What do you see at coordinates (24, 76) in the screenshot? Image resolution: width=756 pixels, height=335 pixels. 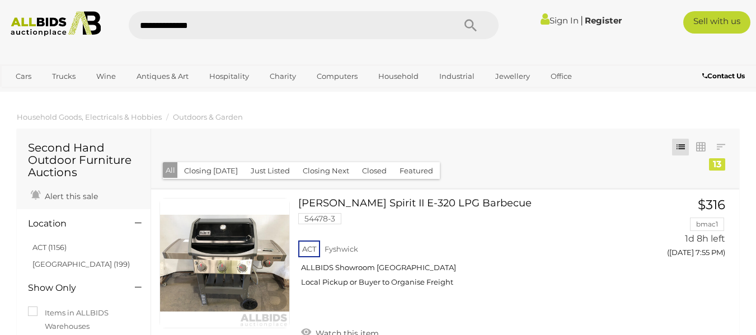 I see `a: Cars` at bounding box center [24, 76].